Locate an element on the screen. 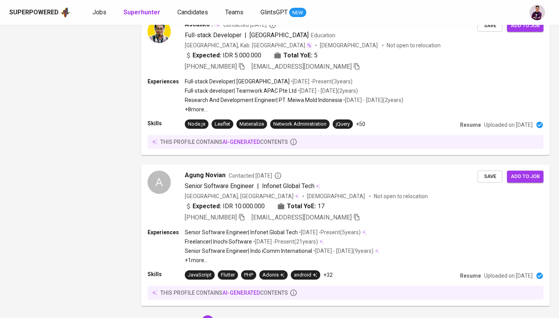 This screenshot has width=559, height=318. b: Superhunter is located at coordinates (142, 12).